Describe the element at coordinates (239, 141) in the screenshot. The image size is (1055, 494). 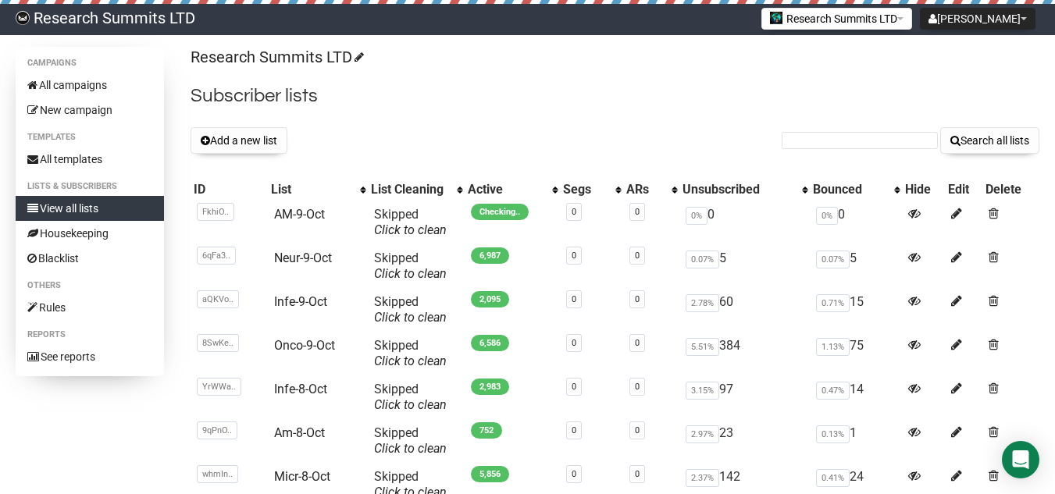
I see `button: Add a new list` at that location.